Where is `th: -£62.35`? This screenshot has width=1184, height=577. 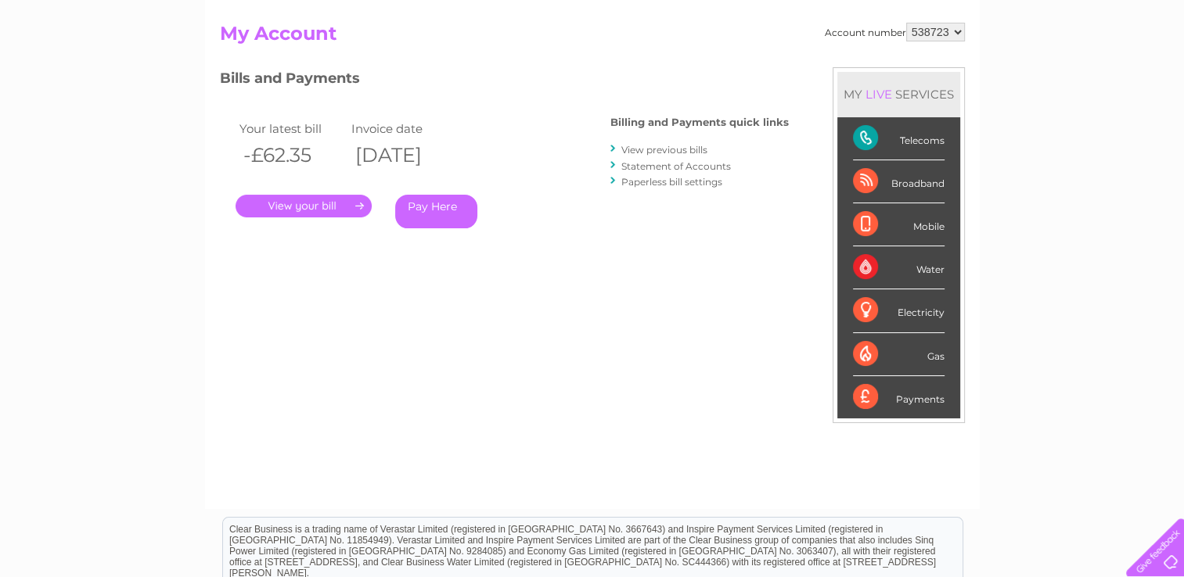
th: -£62.35 is located at coordinates (292, 155).